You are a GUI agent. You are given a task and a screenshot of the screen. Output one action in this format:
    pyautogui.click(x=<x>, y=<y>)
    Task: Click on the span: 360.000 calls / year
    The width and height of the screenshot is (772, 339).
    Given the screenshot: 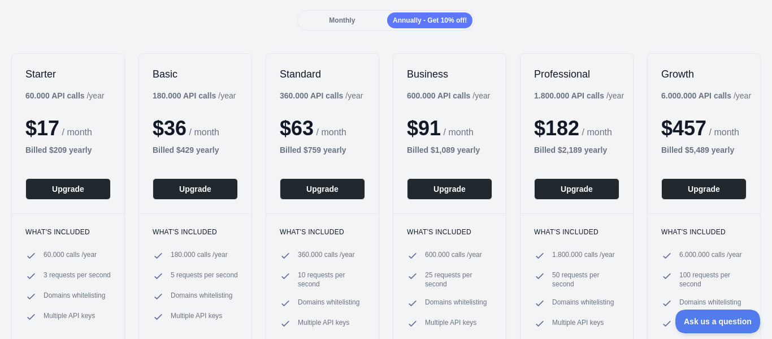 What is the action you would take?
    pyautogui.click(x=326, y=256)
    